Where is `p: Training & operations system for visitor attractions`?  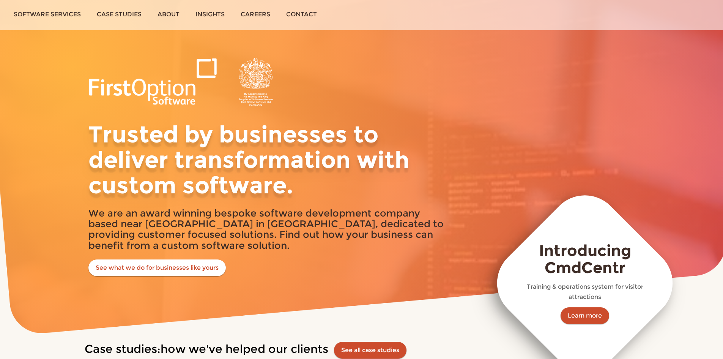 p: Training & operations system for visitor attractions is located at coordinates (585, 291).